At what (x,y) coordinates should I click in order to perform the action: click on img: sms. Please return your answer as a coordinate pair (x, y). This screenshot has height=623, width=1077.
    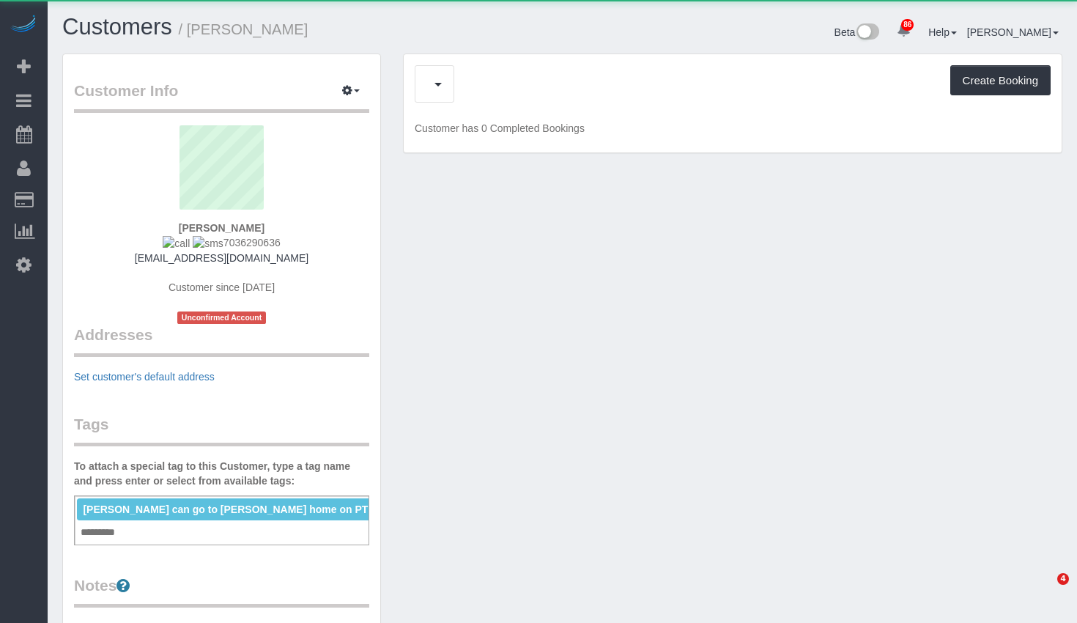
    Looking at the image, I should click on (208, 243).